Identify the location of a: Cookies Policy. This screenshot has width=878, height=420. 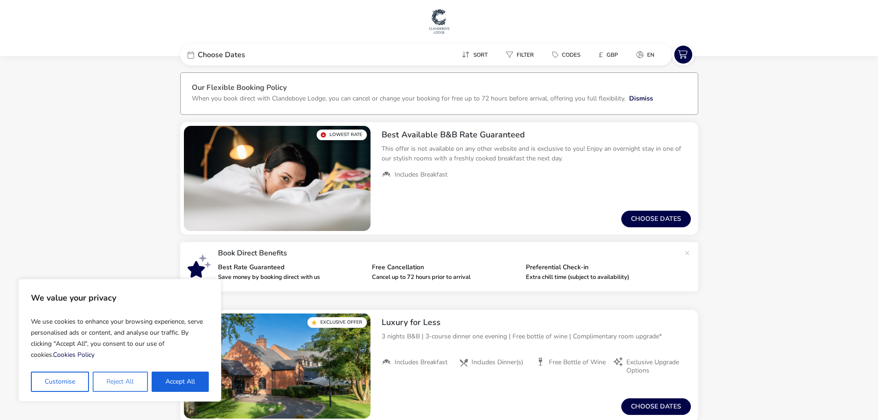
(74, 355).